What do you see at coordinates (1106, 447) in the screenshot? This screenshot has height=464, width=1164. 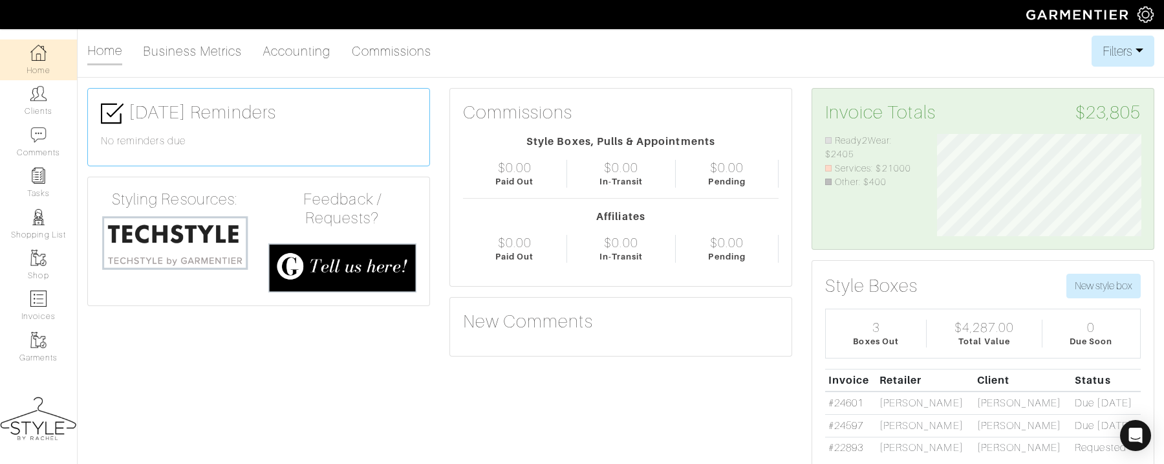 I see `td: Requested` at bounding box center [1106, 447].